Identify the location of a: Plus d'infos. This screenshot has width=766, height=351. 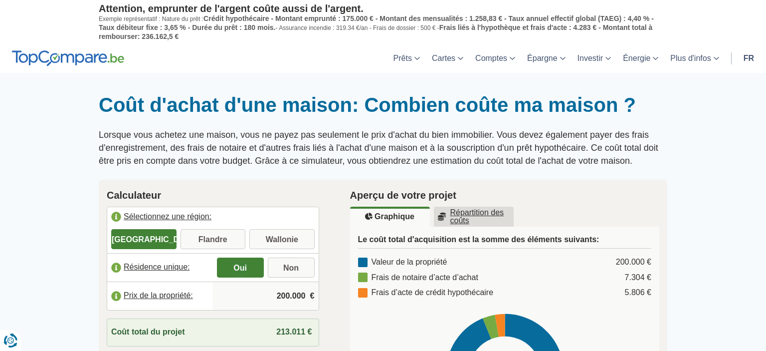
(694, 58).